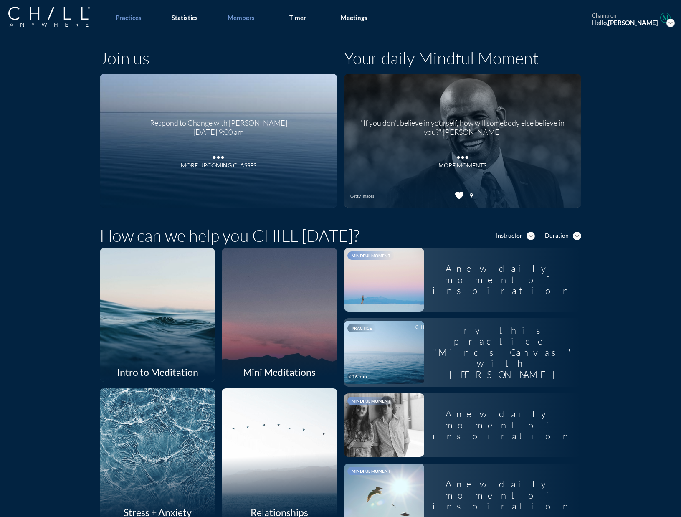 Image resolution: width=681 pixels, height=517 pixels. I want to click on div: Mini Meditations, so click(279, 372).